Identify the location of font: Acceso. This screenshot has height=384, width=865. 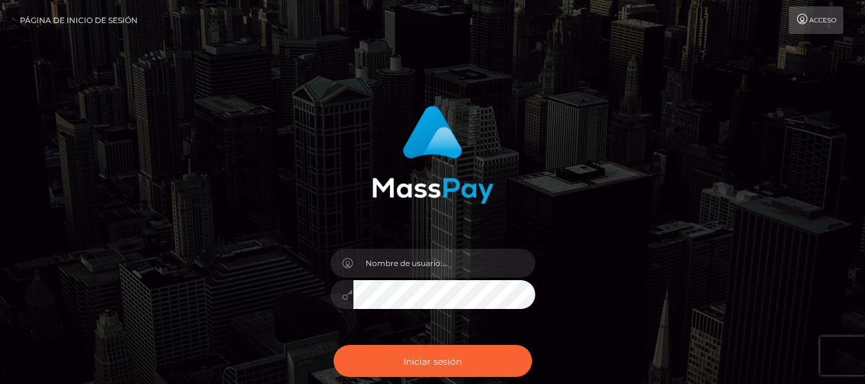
(823, 20).